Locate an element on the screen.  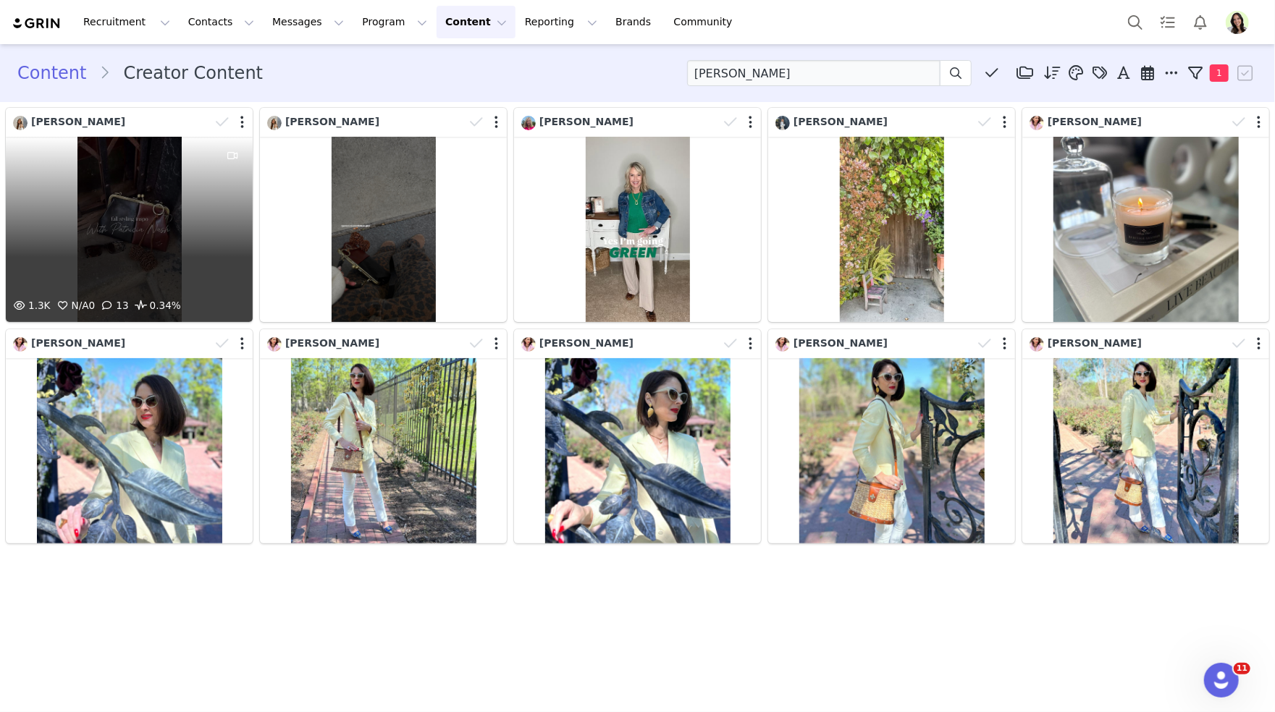
a: Content is located at coordinates (58, 73).